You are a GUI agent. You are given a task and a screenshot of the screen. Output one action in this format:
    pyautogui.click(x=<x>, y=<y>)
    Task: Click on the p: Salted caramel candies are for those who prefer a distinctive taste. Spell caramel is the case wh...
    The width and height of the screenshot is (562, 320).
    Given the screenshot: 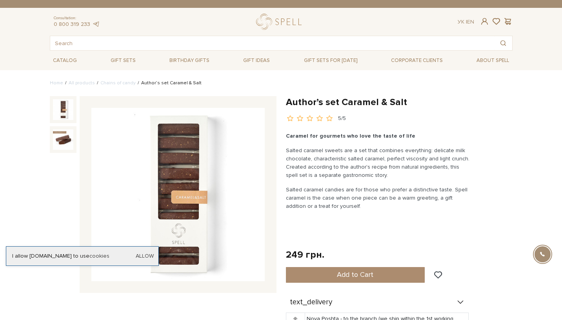 What is the action you would take?
    pyautogui.click(x=378, y=198)
    